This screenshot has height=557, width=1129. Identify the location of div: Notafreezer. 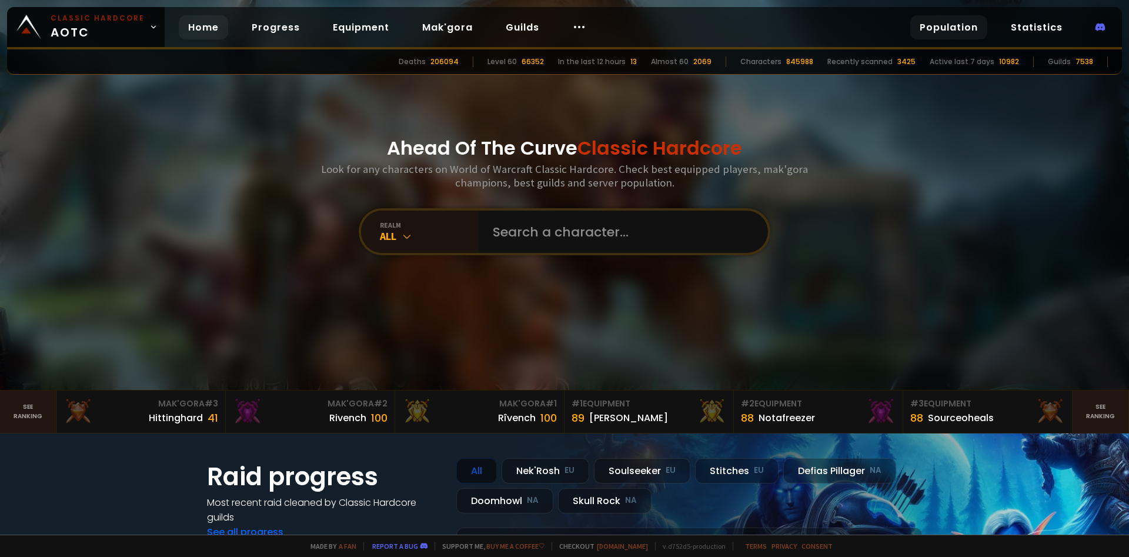
(787, 418).